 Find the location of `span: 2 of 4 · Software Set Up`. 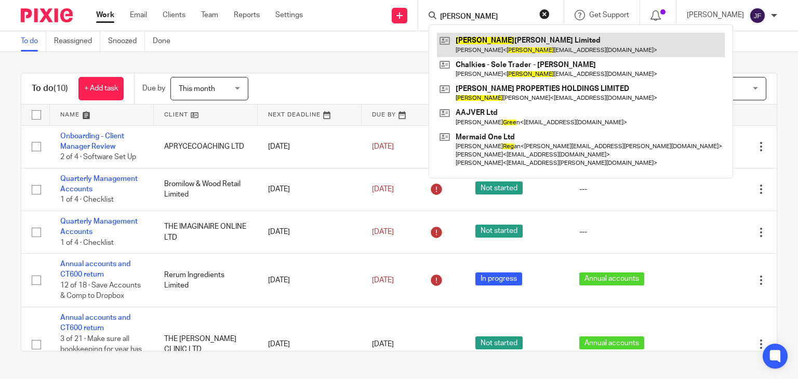

span: 2 of 4 · Software Set Up is located at coordinates (98, 157).